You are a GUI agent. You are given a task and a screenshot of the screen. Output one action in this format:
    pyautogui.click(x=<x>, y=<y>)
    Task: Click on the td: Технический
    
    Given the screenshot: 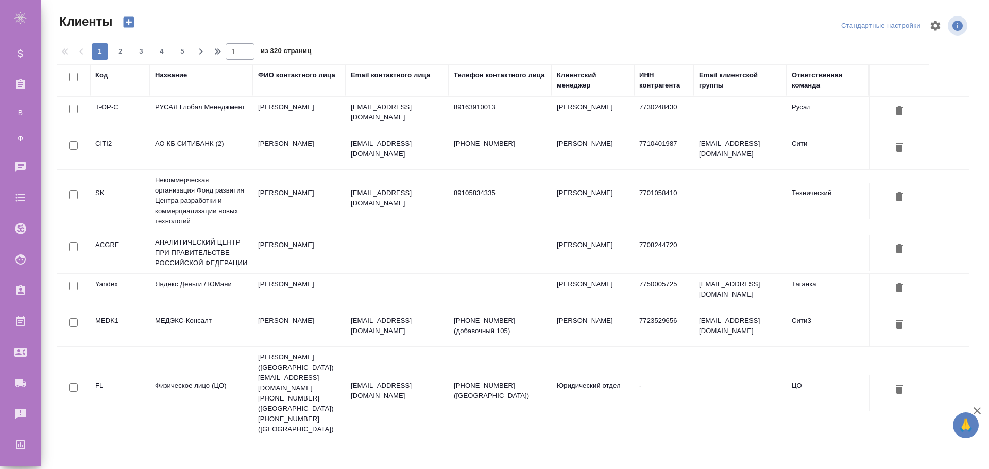 What is the action you would take?
    pyautogui.click(x=827, y=201)
    